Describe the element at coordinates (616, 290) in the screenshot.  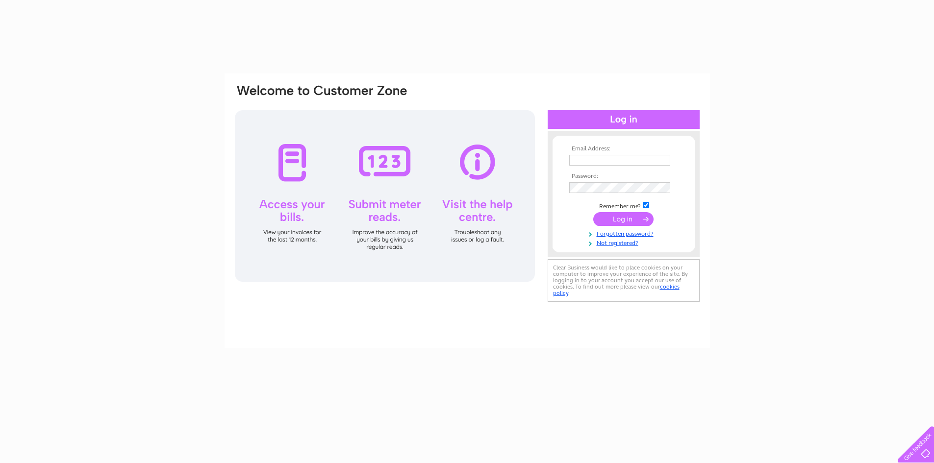
I see `a: cookies policy` at that location.